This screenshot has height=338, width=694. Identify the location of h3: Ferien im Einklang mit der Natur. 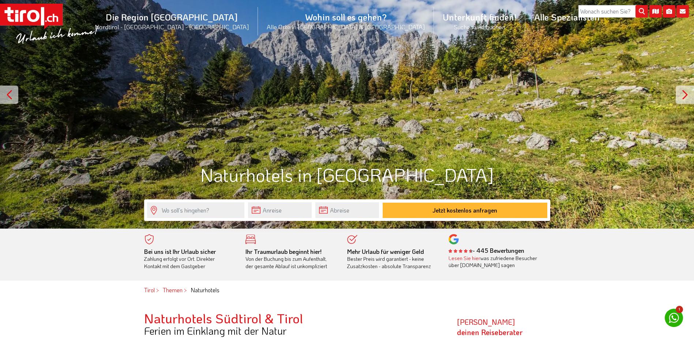
(295, 331).